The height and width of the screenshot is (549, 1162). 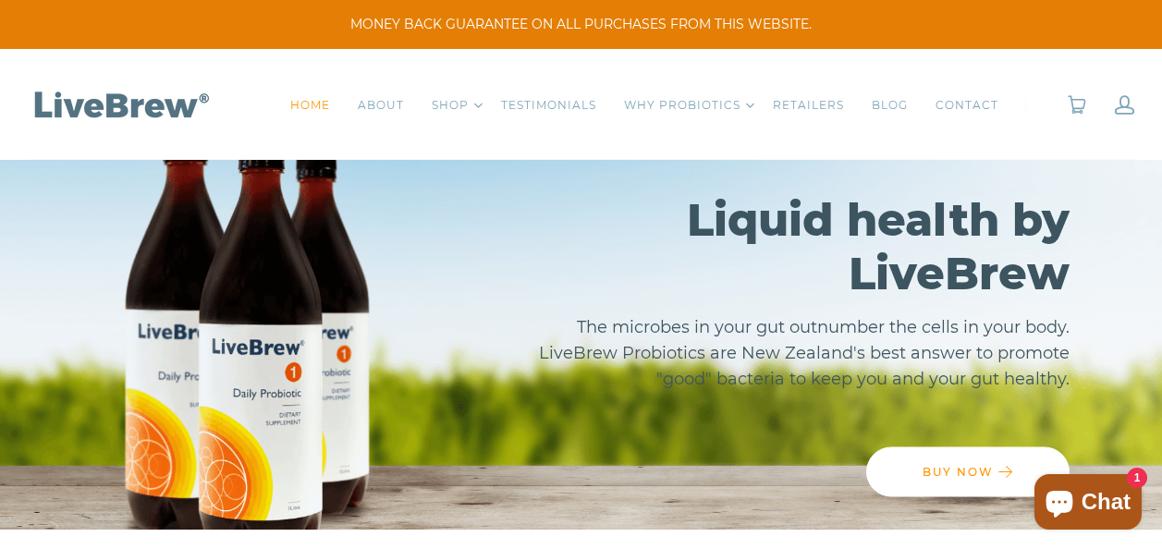 What do you see at coordinates (310, 105) in the screenshot?
I see `a: HOME` at bounding box center [310, 105].